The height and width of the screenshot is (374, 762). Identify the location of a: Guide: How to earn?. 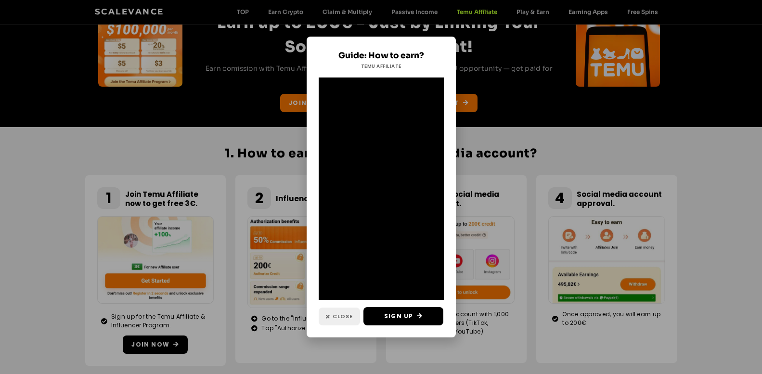
(381, 55).